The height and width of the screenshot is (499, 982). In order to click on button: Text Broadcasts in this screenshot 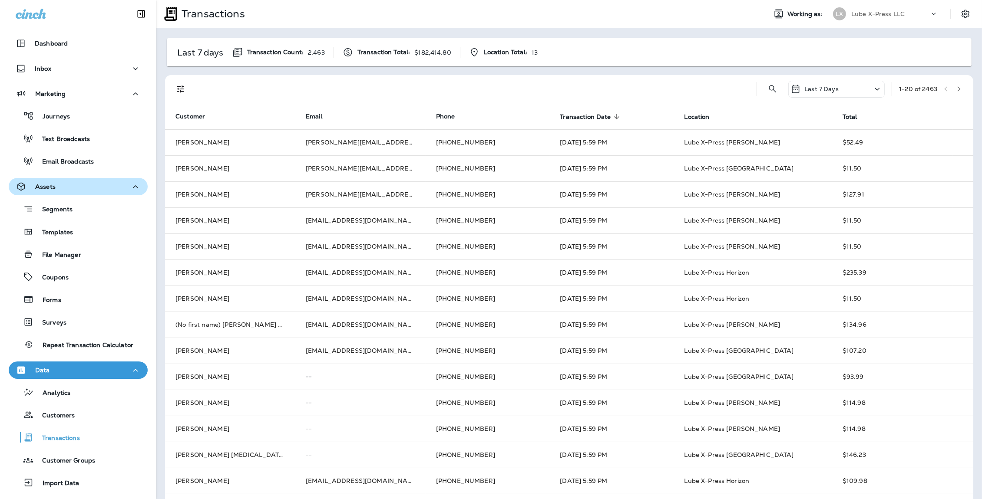, I will do `click(78, 139)`.